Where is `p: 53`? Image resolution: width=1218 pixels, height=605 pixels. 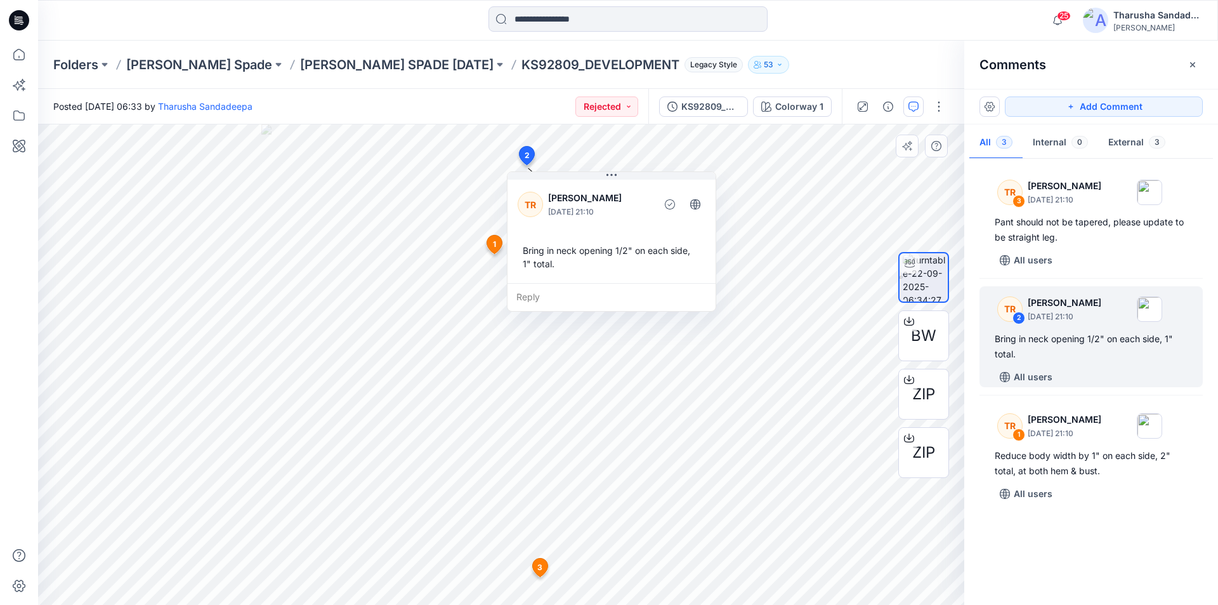
p: 53 is located at coordinates (768, 65).